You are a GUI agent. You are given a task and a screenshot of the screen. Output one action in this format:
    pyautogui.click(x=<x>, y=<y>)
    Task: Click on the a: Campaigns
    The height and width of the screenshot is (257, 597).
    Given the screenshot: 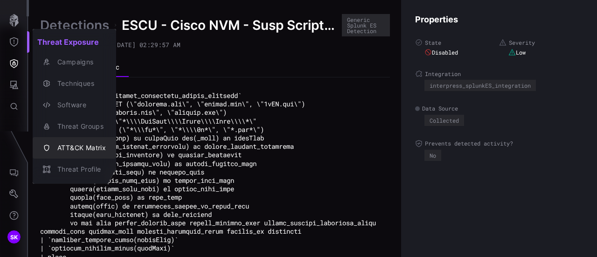 What is the action you would take?
    pyautogui.click(x=74, y=62)
    